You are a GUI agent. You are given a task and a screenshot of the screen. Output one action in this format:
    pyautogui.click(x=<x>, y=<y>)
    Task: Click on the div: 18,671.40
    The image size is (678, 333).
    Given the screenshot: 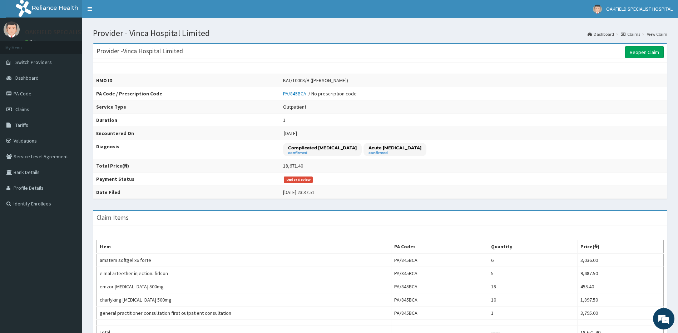 What is the action you would take?
    pyautogui.click(x=293, y=166)
    